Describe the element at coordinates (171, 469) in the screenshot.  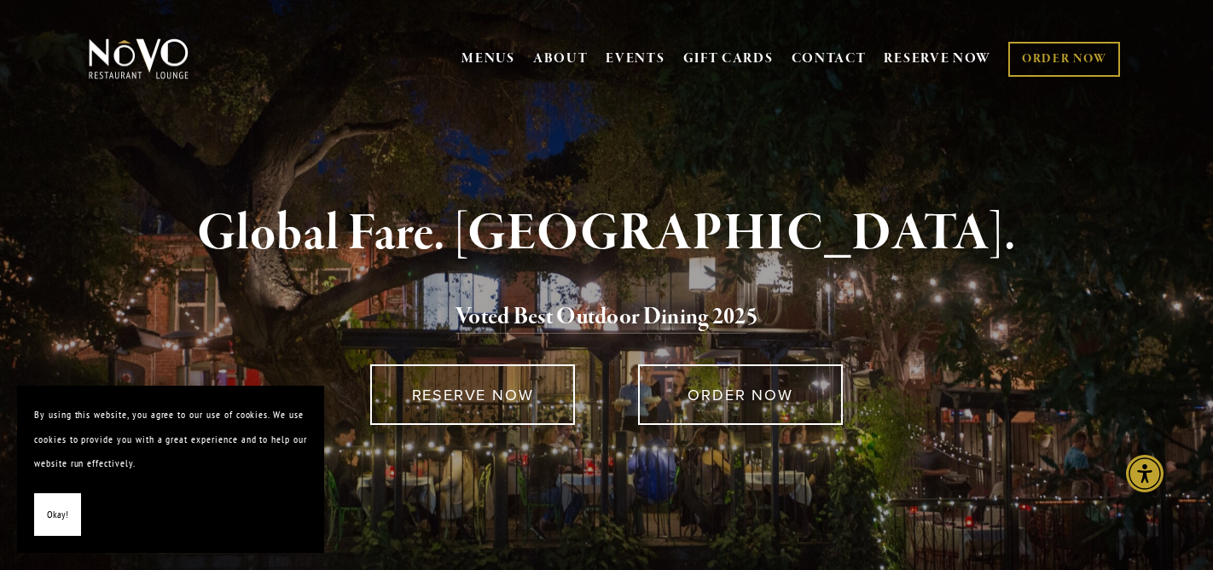
I see `section: Cookie banner` at that location.